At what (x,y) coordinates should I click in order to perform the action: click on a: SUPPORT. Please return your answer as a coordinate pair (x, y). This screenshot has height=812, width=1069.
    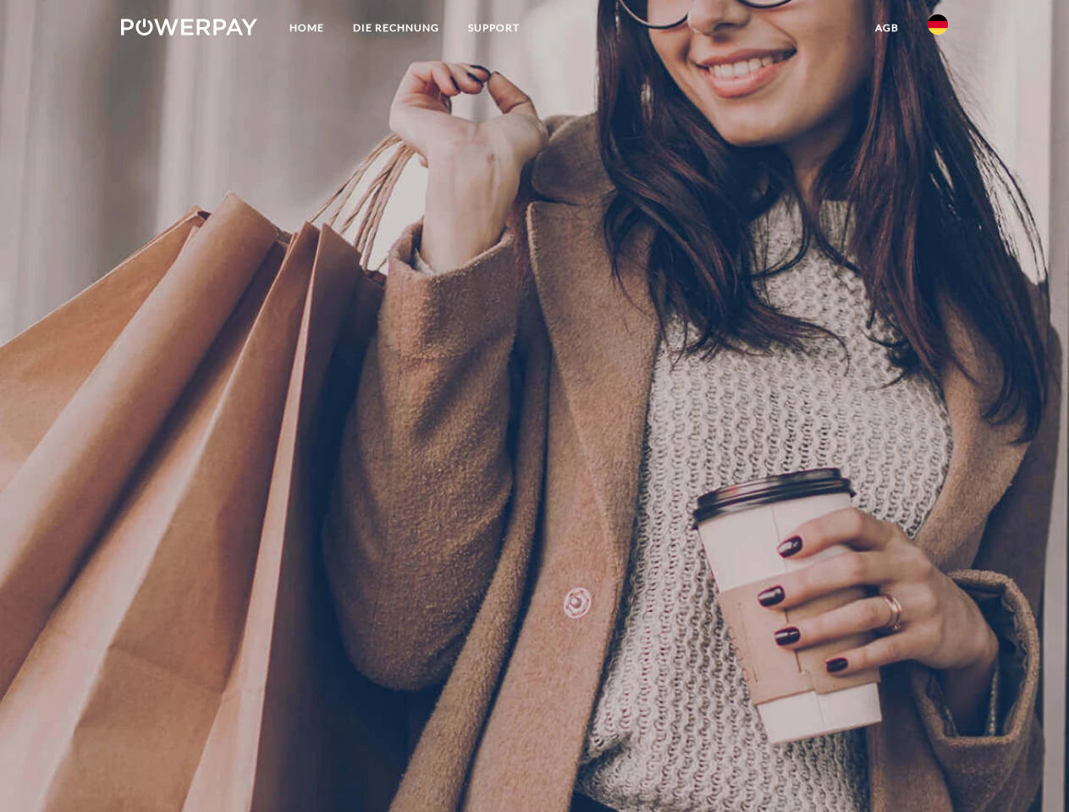
    Looking at the image, I should click on (493, 28).